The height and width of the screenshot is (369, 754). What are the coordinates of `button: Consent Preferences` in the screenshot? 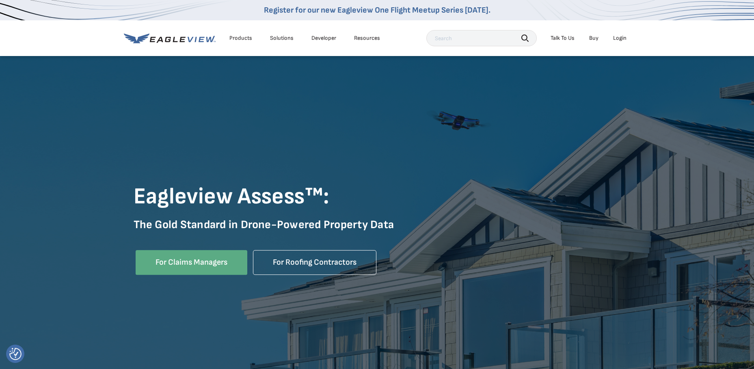 It's located at (15, 354).